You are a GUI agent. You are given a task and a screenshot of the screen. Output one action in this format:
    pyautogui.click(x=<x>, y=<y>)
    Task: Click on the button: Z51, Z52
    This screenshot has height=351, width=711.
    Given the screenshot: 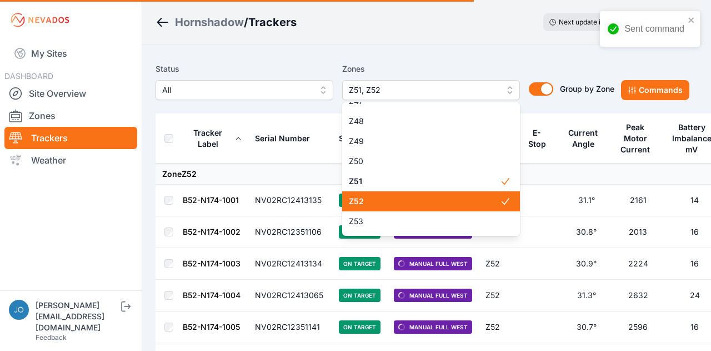 What is the action you would take?
    pyautogui.click(x=431, y=90)
    